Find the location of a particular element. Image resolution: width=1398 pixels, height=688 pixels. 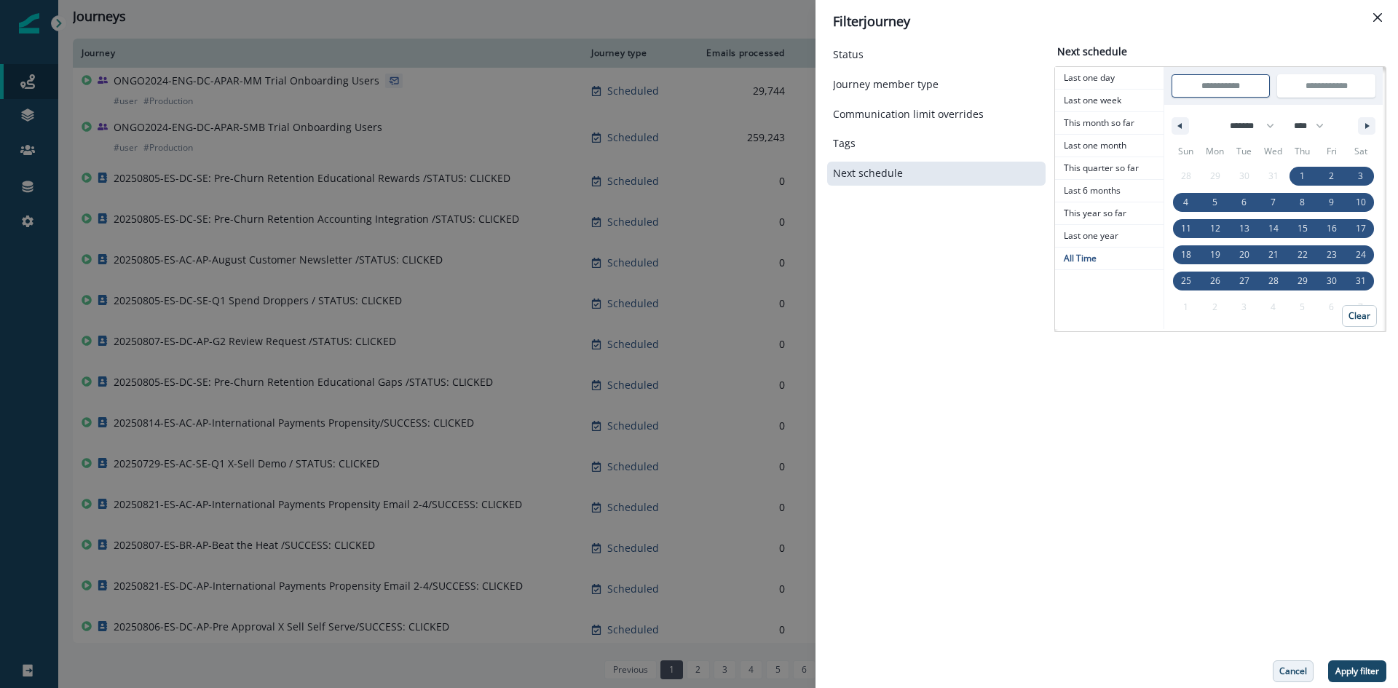

button: 6 is located at coordinates (1244, 202).